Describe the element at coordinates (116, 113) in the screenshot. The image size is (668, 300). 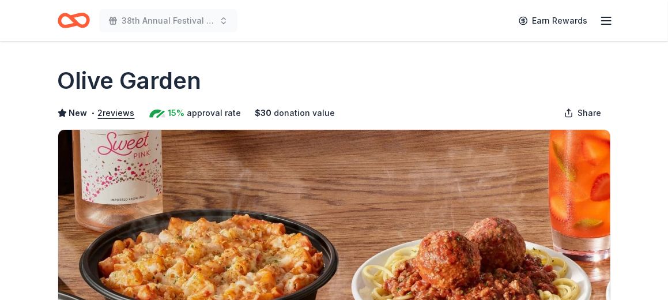
I see `button: 2reviews` at that location.